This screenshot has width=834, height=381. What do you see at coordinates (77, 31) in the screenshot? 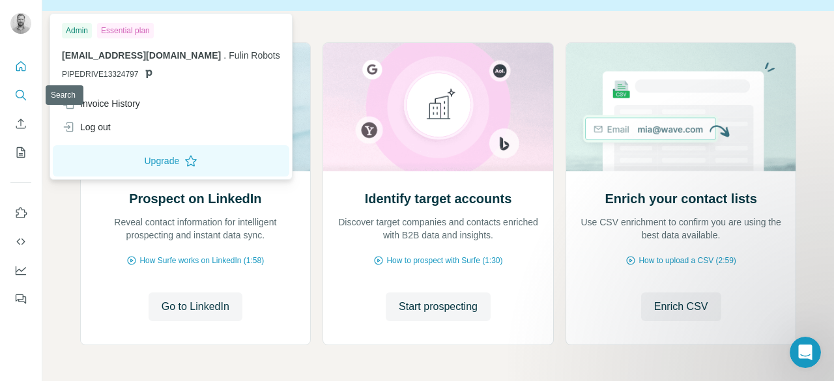
I see `div: Admin` at bounding box center [77, 31].